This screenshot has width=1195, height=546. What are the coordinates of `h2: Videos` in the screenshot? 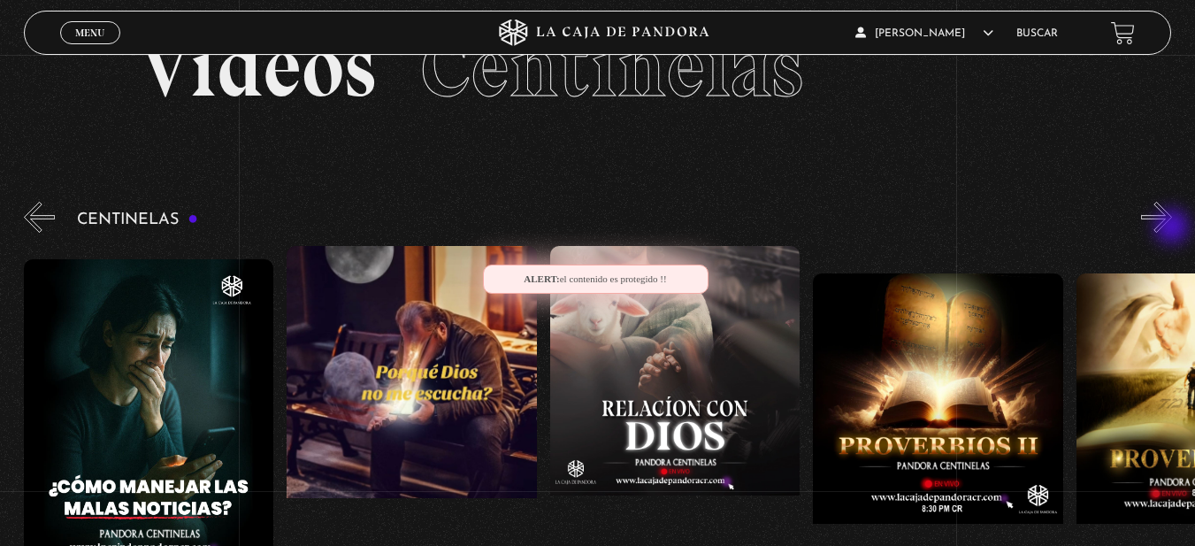 It's located at (598, 67).